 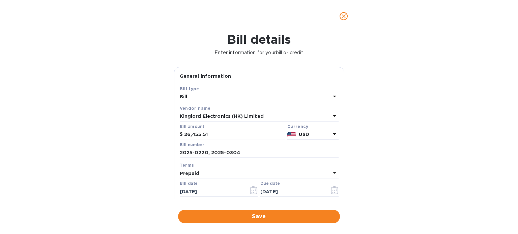 What do you see at coordinates (211, 192) in the screenshot?
I see `input: Select date` at bounding box center [211, 192].